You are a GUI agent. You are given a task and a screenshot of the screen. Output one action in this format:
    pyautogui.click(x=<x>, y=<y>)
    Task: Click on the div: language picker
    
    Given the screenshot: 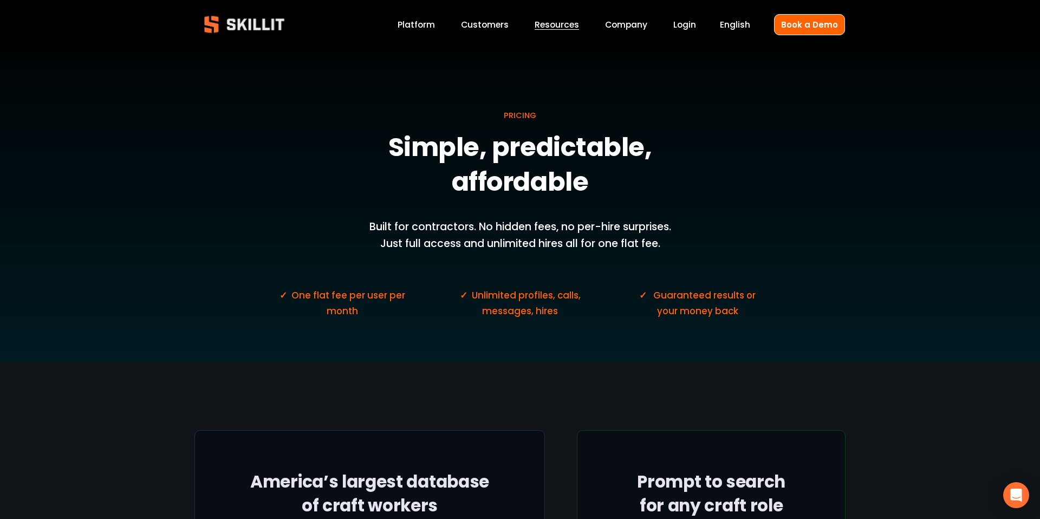 What is the action you would take?
    pyautogui.click(x=735, y=24)
    